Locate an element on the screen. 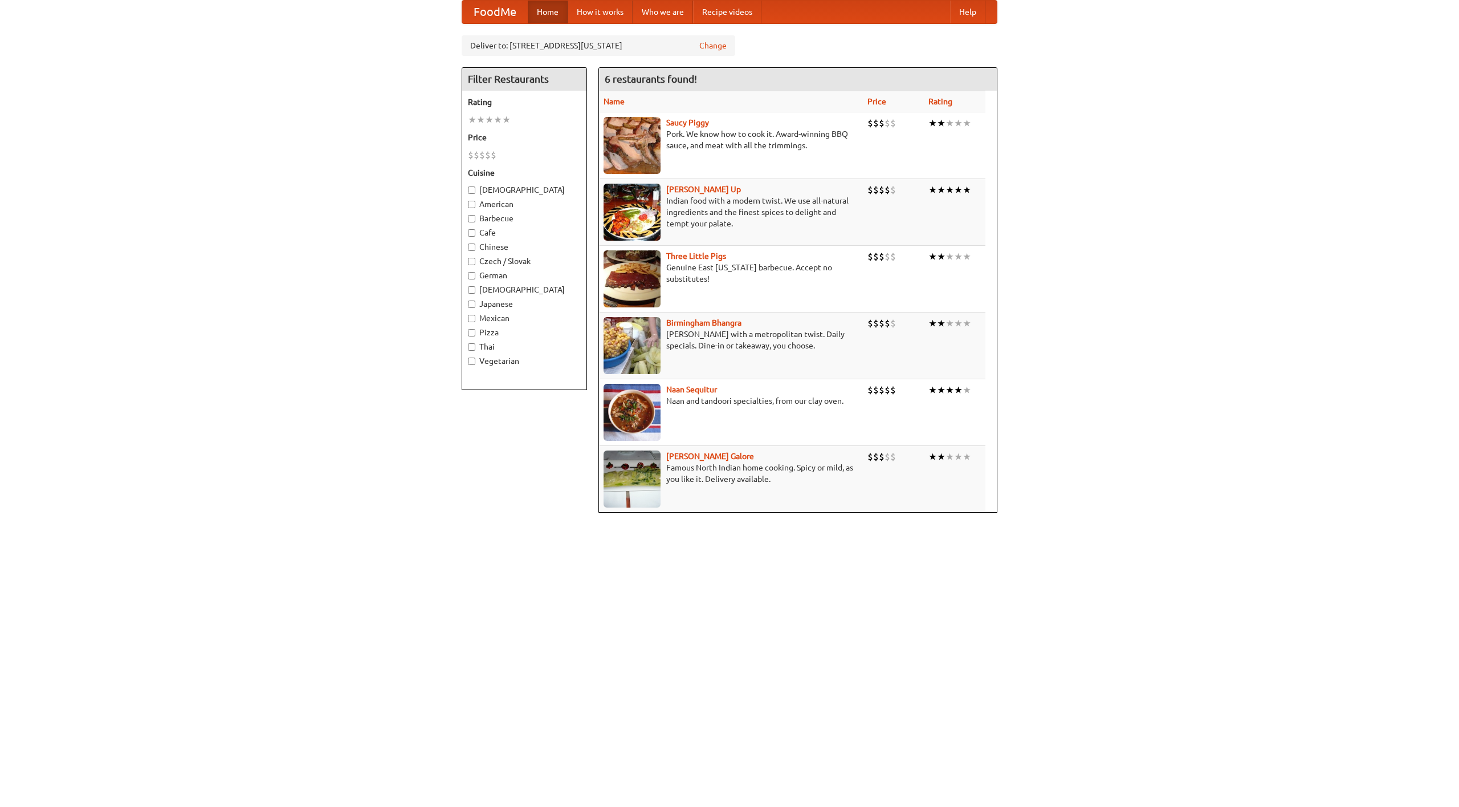 This screenshot has height=807, width=1459. label: Czech / Slovak is located at coordinates (524, 261).